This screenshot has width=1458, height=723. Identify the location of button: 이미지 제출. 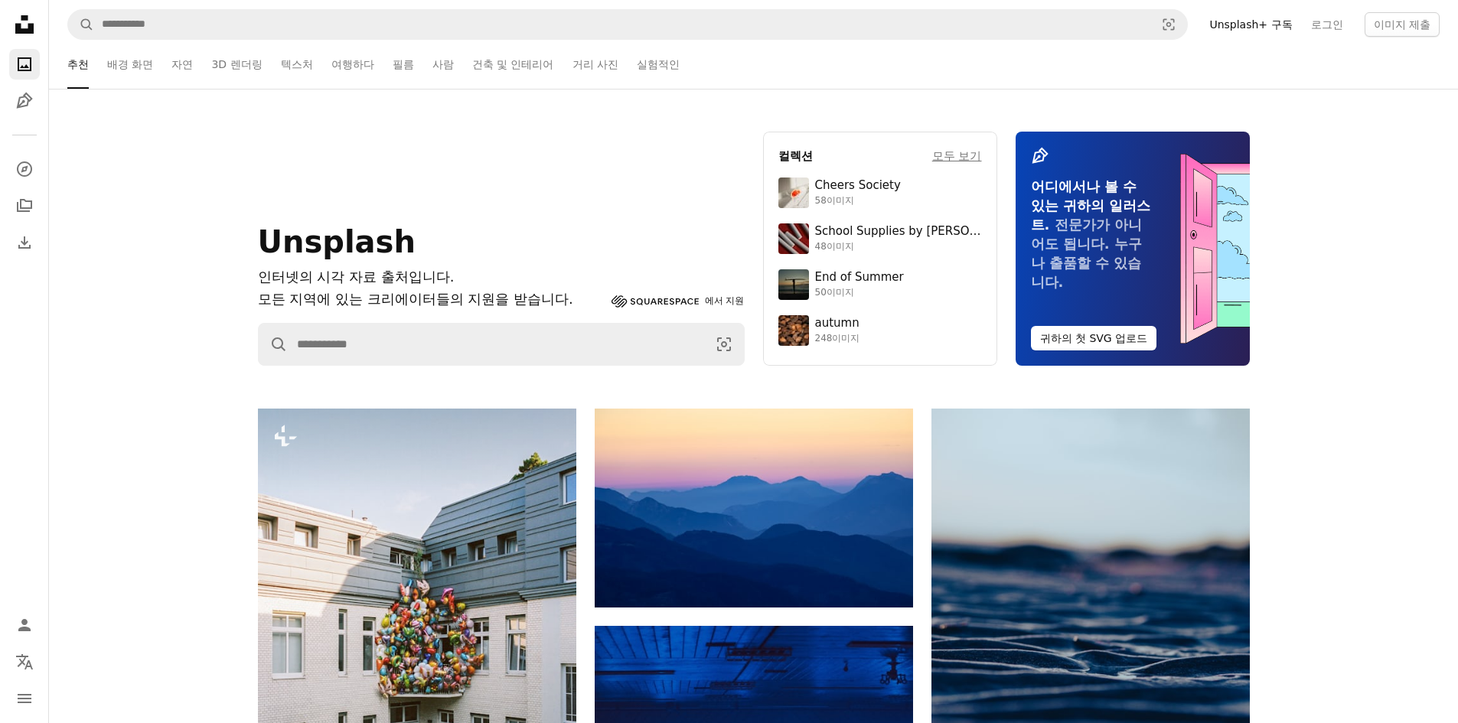
(1402, 24).